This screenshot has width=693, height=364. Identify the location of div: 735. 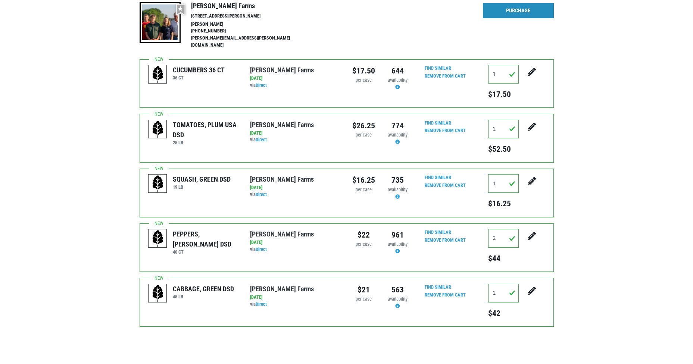
(397, 180).